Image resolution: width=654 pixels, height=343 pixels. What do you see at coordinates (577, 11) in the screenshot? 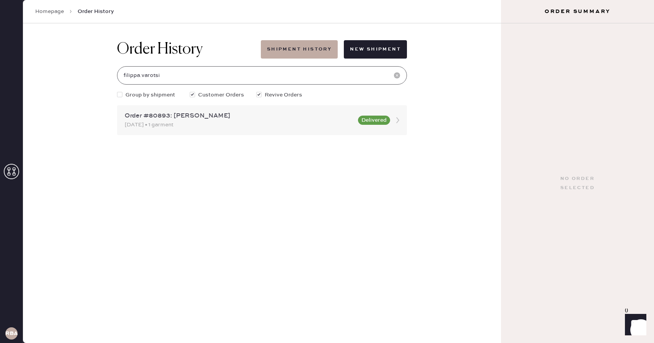
I see `h3: Order Summary` at bounding box center [577, 11].